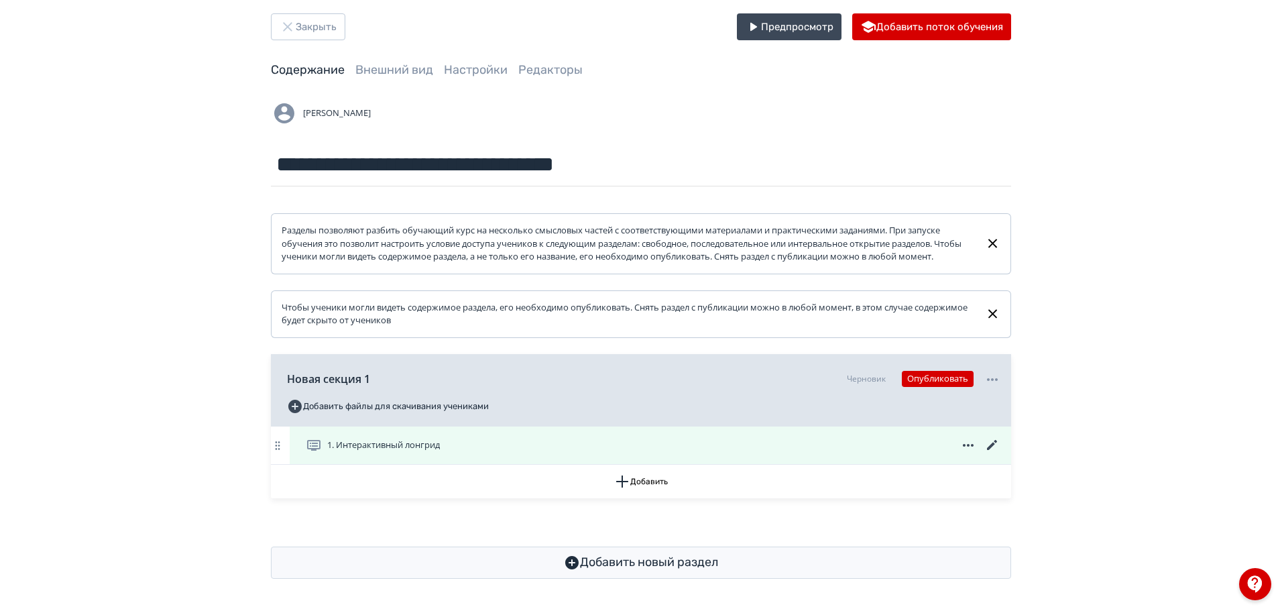 This screenshot has width=1282, height=611. Describe the element at coordinates (627, 243) in the screenshot. I see `div: Разделы позволяют разбить обучающий курс на несколько смысловых частей с соответствующими материа...` at that location.